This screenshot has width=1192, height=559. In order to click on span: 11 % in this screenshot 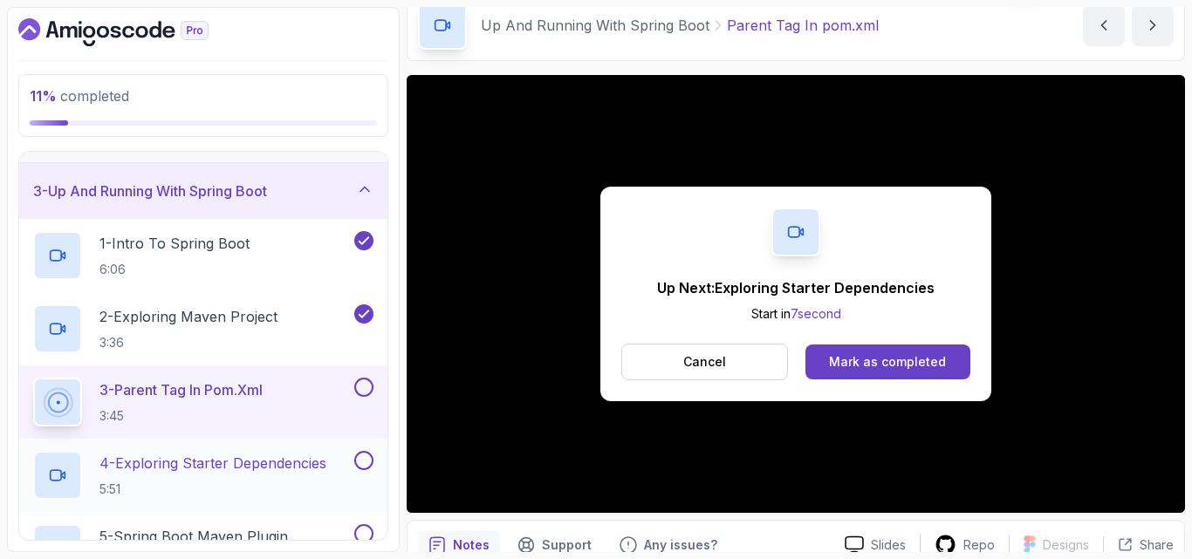, I will do `click(43, 96)`.